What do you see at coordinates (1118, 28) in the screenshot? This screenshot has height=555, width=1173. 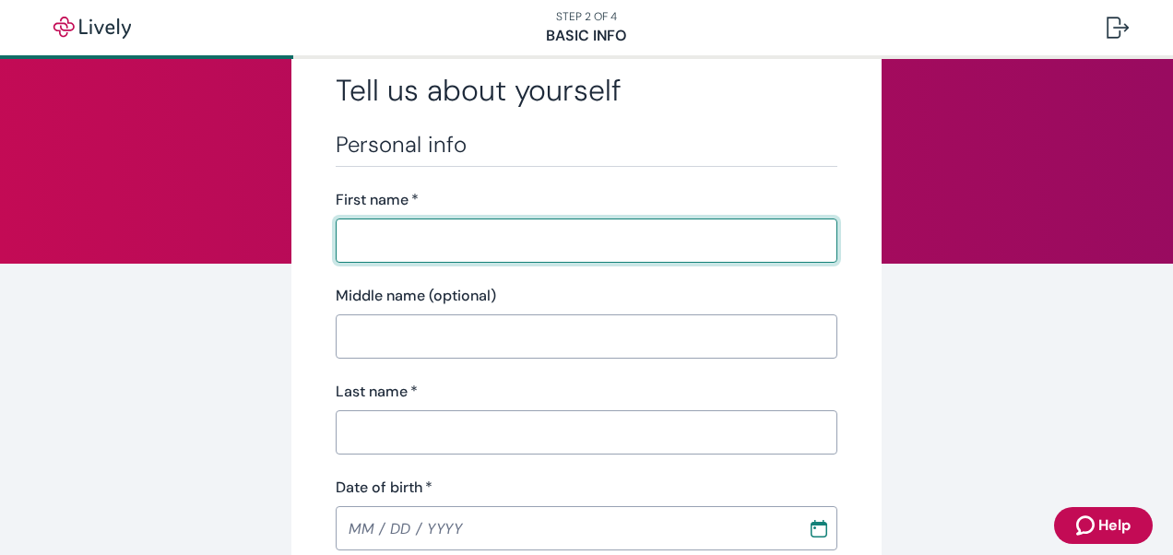 I see `button: Log out` at bounding box center [1118, 28].